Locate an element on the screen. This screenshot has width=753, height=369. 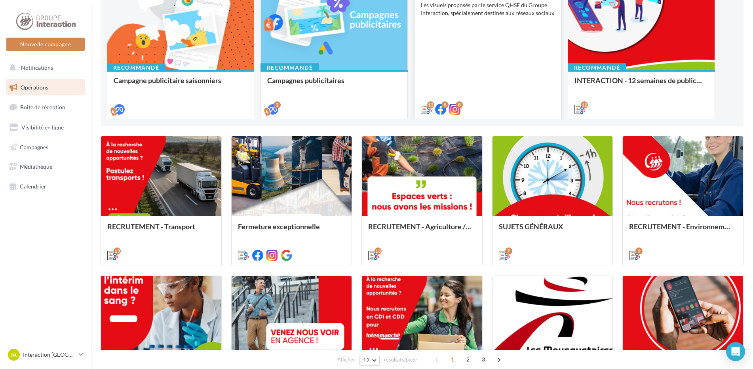
a: Opérations is located at coordinates (46, 88).